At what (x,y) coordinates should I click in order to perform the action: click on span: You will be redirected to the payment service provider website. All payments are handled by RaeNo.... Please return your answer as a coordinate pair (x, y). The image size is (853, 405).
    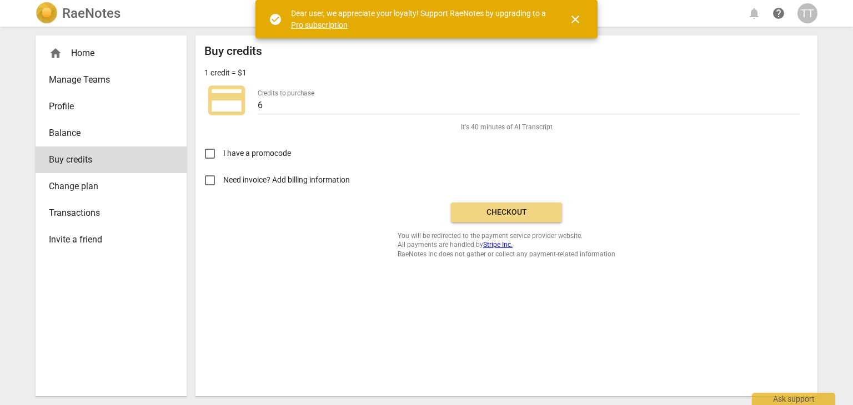
    Looking at the image, I should click on (506, 245).